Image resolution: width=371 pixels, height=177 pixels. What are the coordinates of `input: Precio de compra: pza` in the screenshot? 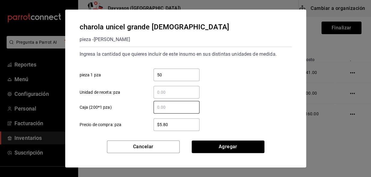 It's located at (176, 125).